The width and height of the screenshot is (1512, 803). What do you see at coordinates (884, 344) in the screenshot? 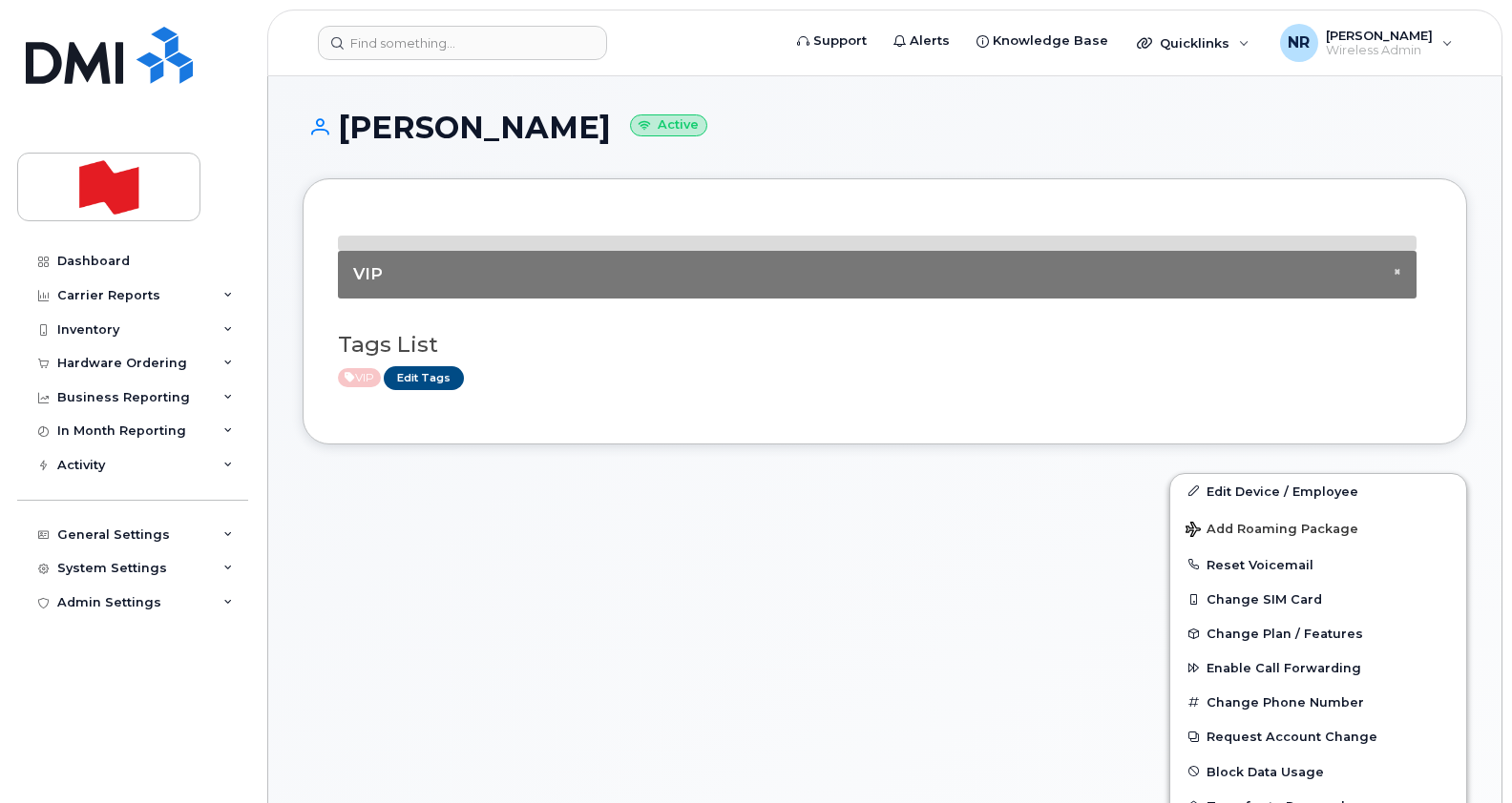
I see `h3: Tags List` at bounding box center [884, 344].